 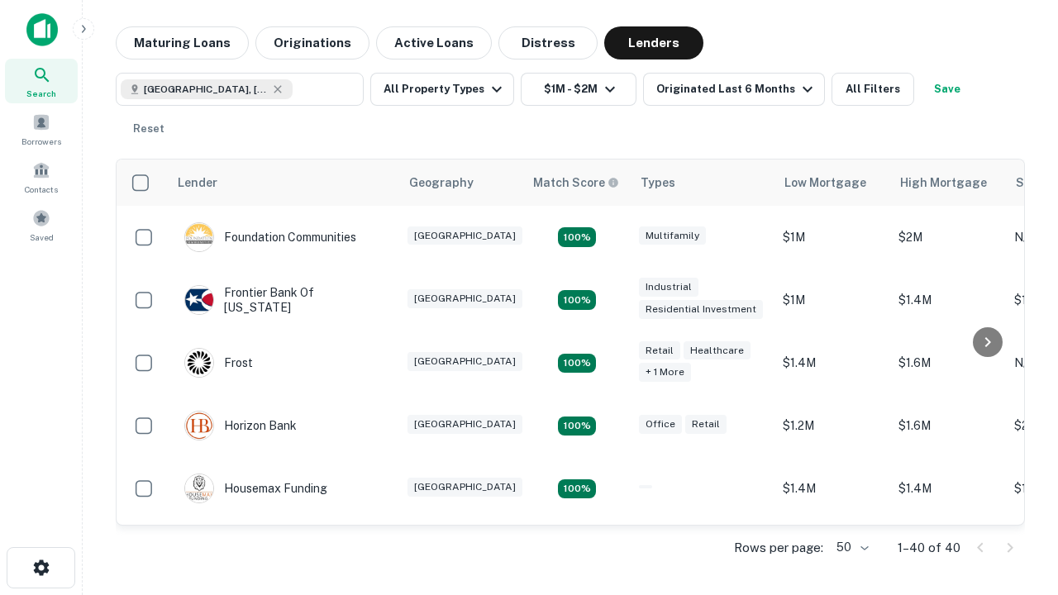 What do you see at coordinates (270, 237) in the screenshot?
I see `div: Foundation Communities` at bounding box center [270, 237].